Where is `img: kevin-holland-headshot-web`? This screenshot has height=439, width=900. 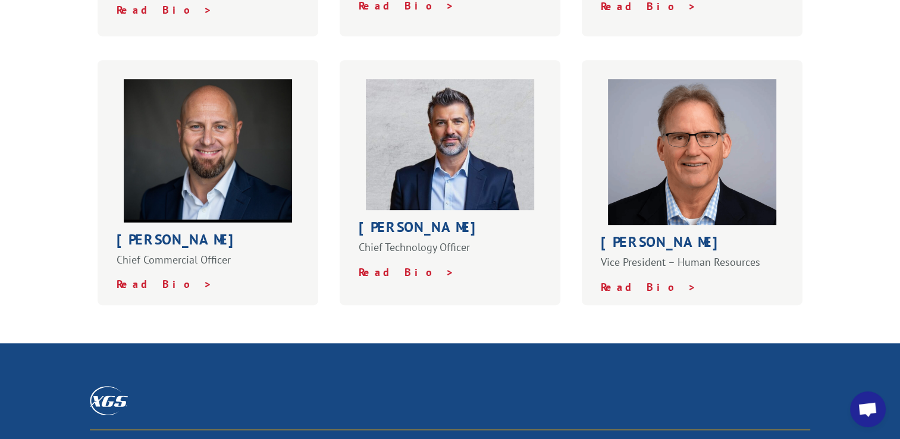
img: kevin-holland-headshot-web is located at coordinates (692, 152).